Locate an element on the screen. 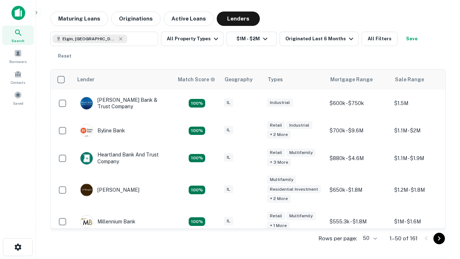  div: Contacts is located at coordinates (18, 77).